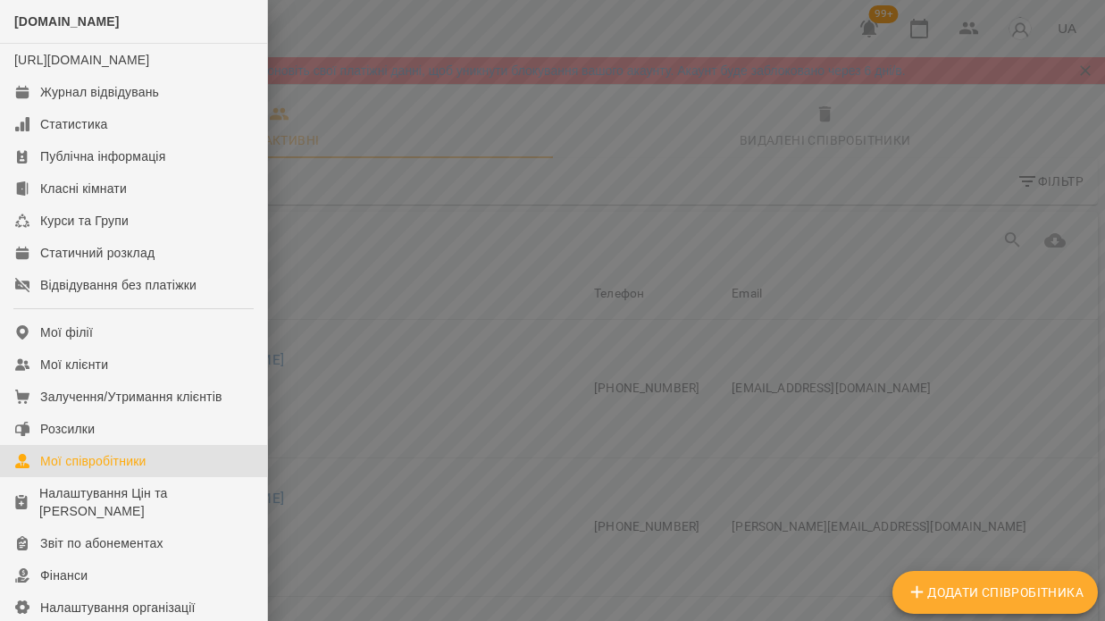 Image resolution: width=1105 pixels, height=621 pixels. Describe the element at coordinates (995, 592) in the screenshot. I see `span: Додати співробітника` at that location.